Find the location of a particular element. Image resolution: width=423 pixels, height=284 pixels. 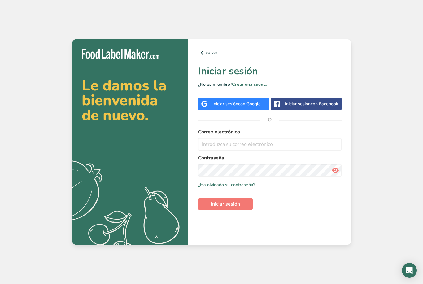

label: Correo electrónico is located at coordinates (270, 132).